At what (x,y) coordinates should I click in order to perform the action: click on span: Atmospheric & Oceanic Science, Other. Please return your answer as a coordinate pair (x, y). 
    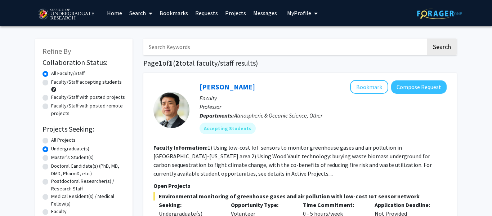
    Looking at the image, I should click on (278, 115).